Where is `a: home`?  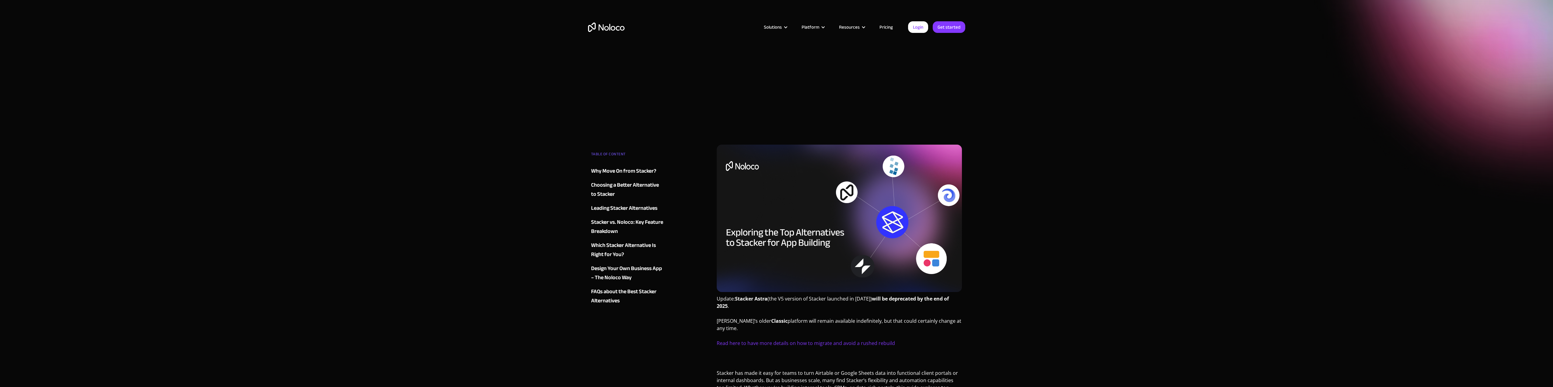
a: home is located at coordinates (606, 27).